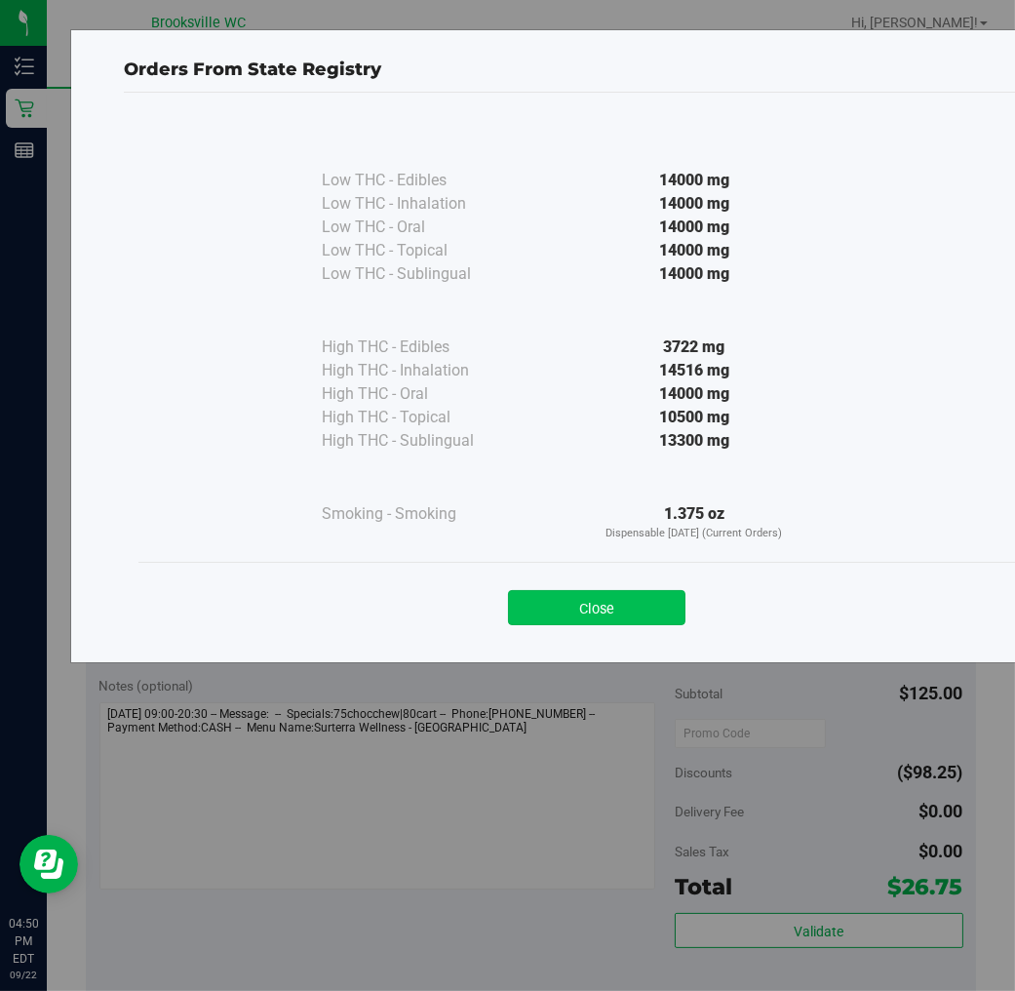 This screenshot has width=1015, height=991. What do you see at coordinates (419, 417) in the screenshot?
I see `div: High THC - Topical` at bounding box center [419, 417].